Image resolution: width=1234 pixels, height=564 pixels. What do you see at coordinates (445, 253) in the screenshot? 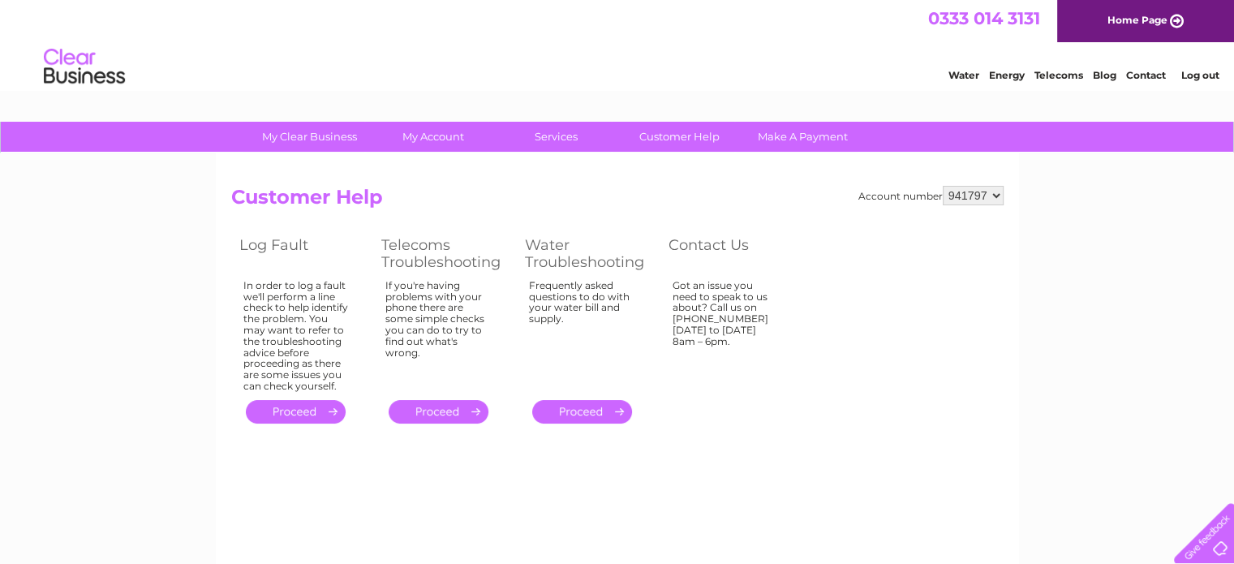
I see `th: Telecoms Troubleshooting` at bounding box center [445, 253].